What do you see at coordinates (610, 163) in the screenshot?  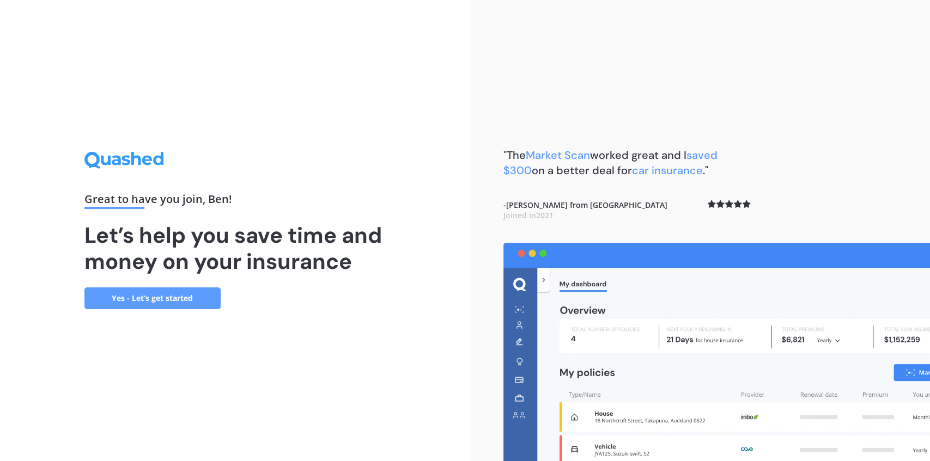 I see `b: "The worked great and I on a better deal for ."` at bounding box center [610, 163].